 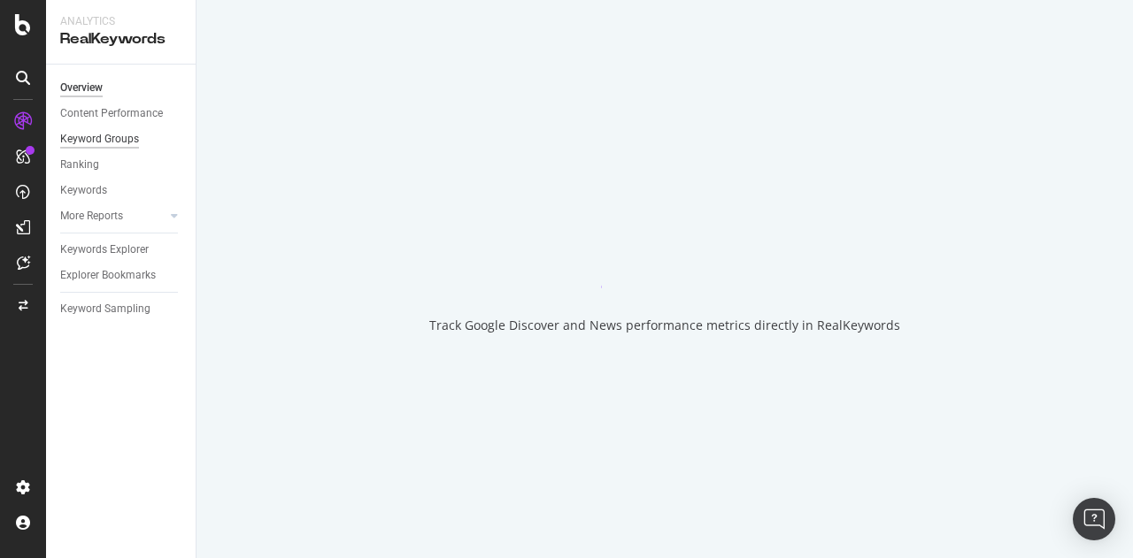 I want to click on a: Keywords, so click(x=121, y=190).